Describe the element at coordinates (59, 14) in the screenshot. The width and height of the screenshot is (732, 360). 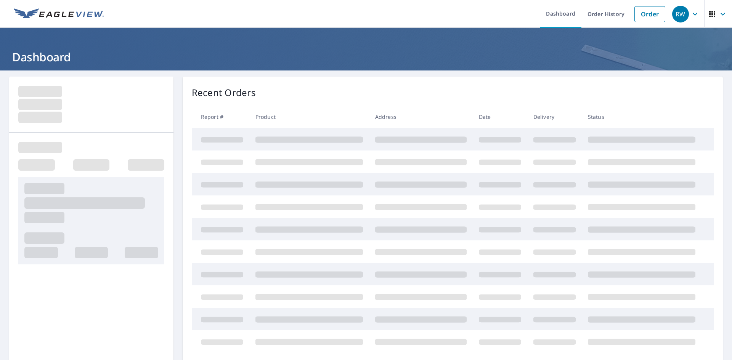
I see `img: EV Logo` at that location.